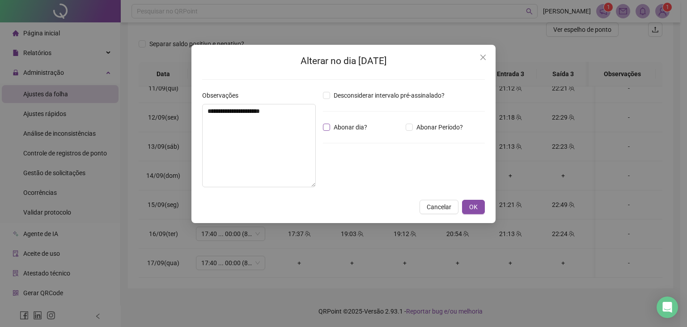 The height and width of the screenshot is (327, 687). Describe the element at coordinates (667, 307) in the screenshot. I see `div: Open Intercom Messenger` at that location.